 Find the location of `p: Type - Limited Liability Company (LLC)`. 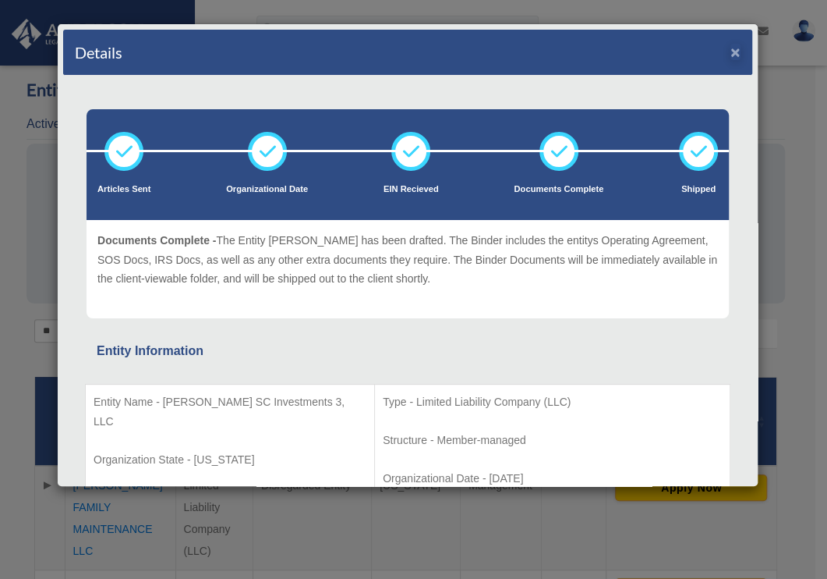

p: Type - Limited Liability Company (LLC) is located at coordinates (552, 402).